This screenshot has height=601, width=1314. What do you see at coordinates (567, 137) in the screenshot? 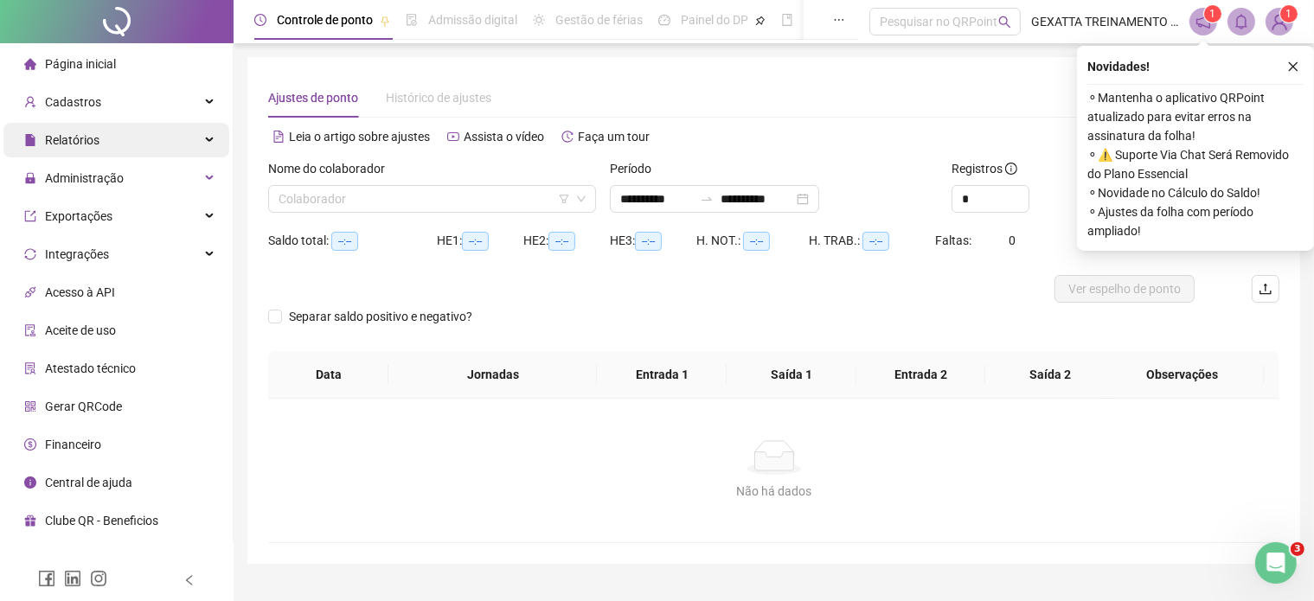
I see `span: history` at bounding box center [567, 137].